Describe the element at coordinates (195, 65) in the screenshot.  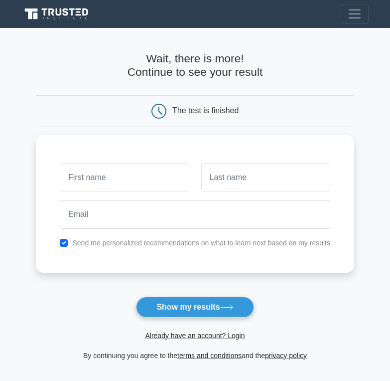
I see `h4: Wait, there is more! Continue to see your result` at that location.